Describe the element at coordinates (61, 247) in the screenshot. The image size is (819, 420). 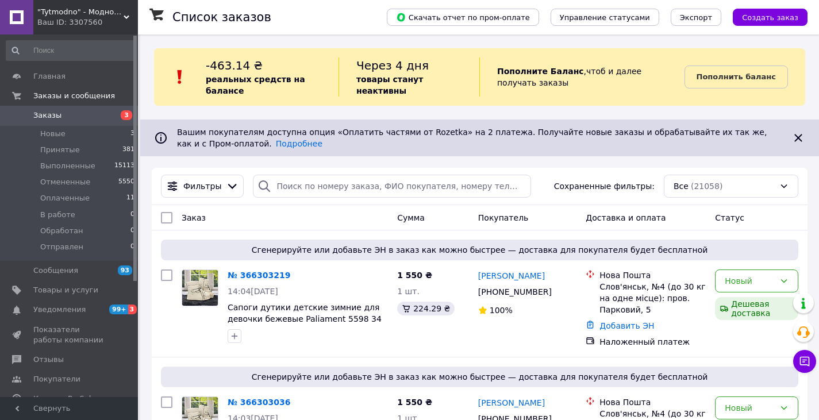
I see `span: Отправлен` at that location.